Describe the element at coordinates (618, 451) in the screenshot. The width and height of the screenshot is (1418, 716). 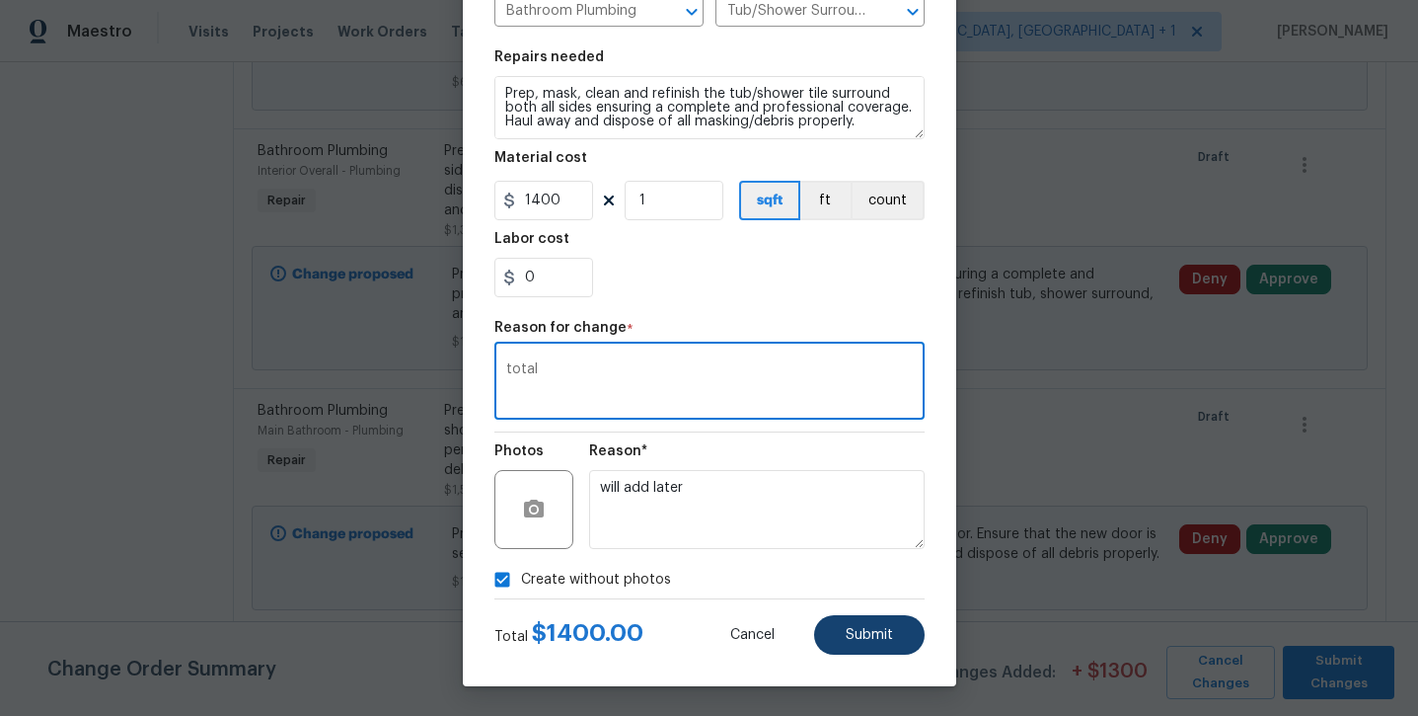
I see `h5: Reason*` at that location.